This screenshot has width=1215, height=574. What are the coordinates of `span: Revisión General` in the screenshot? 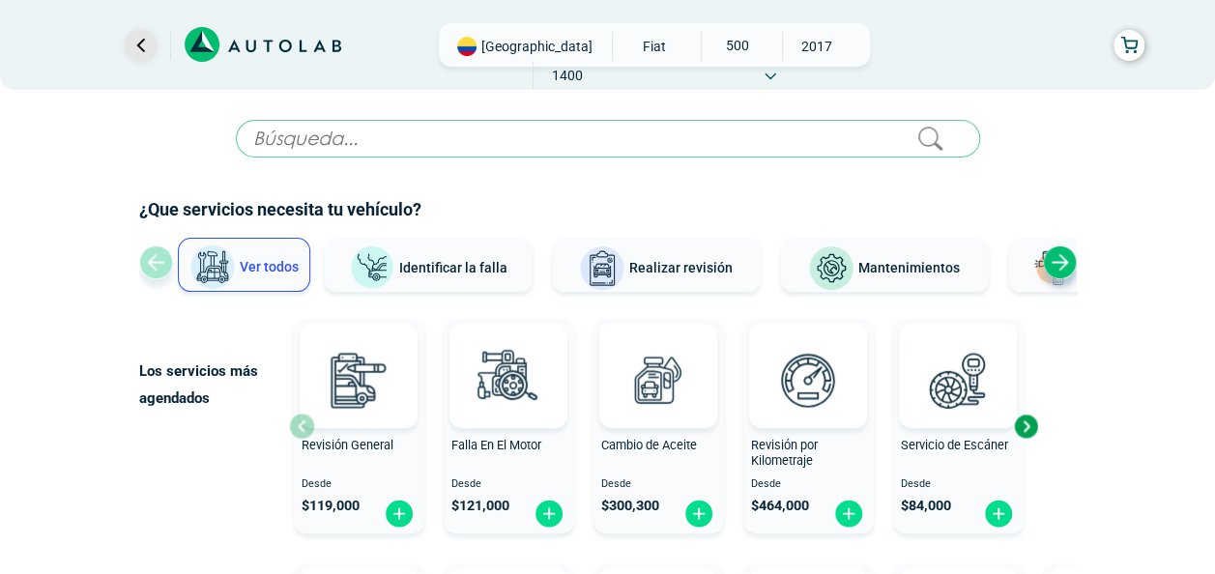 It's located at (347, 445).